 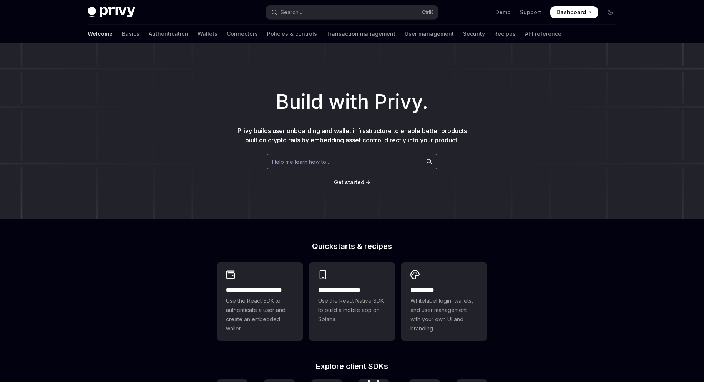 I want to click on a: Recipes, so click(x=505, y=34).